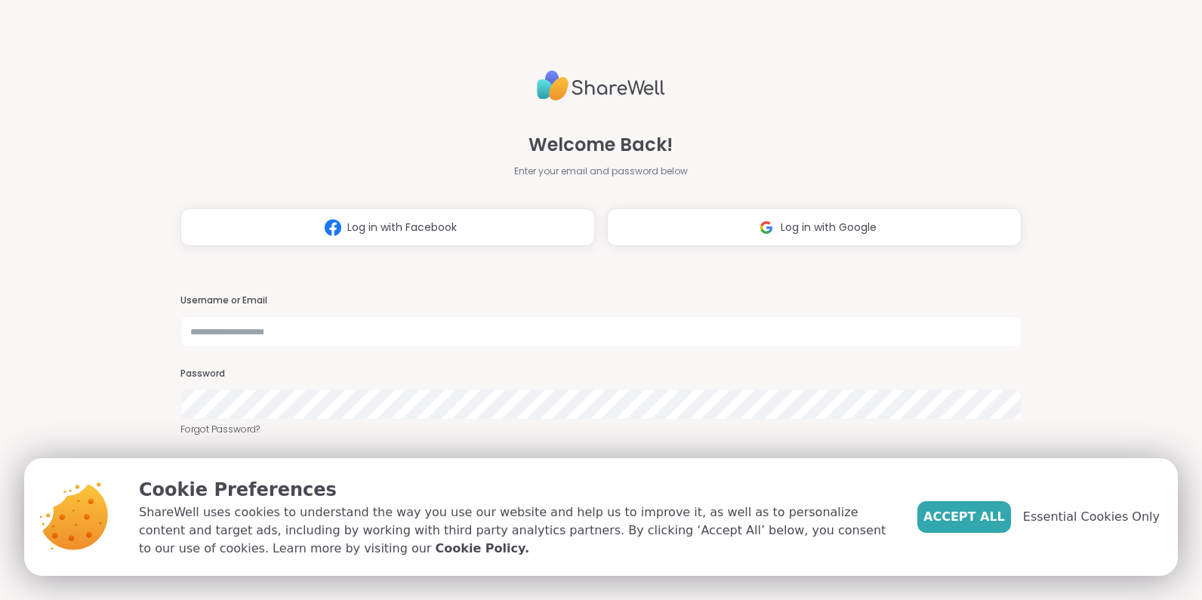 This screenshot has width=1202, height=600. I want to click on button: Log in with Google, so click(814, 227).